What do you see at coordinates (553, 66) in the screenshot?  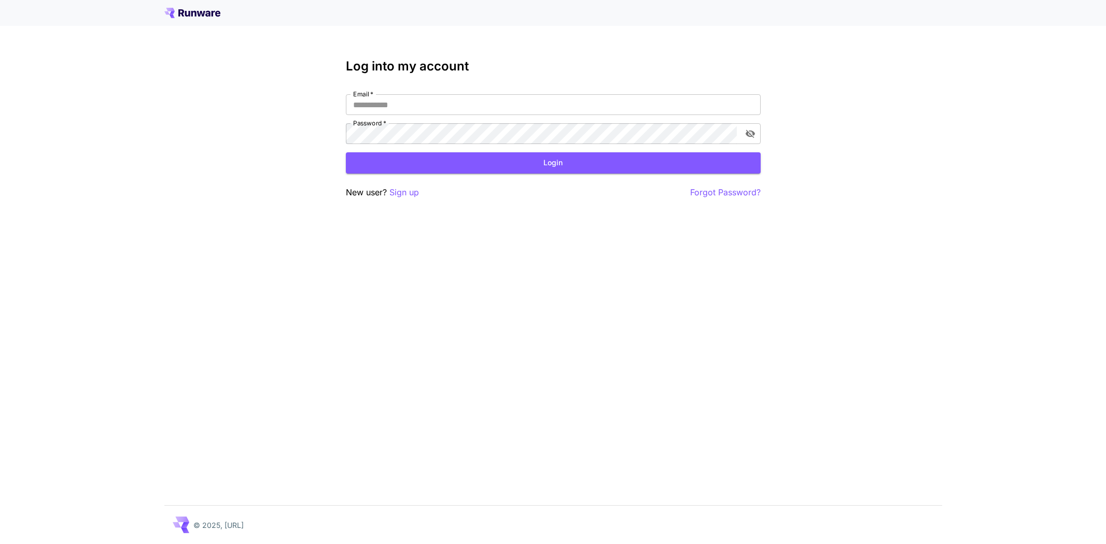 I see `h3: Log into my account` at bounding box center [553, 66].